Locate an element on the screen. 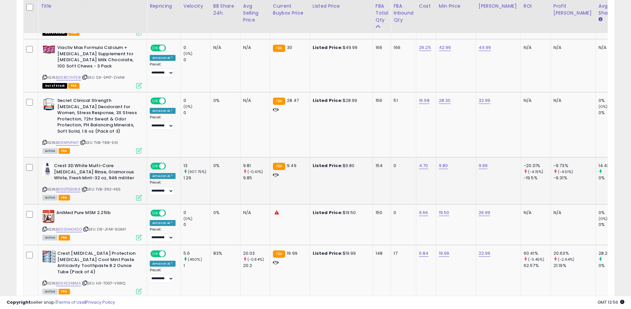 This screenshot has height=309, width=631. a: Privacy Policy is located at coordinates (100, 302).